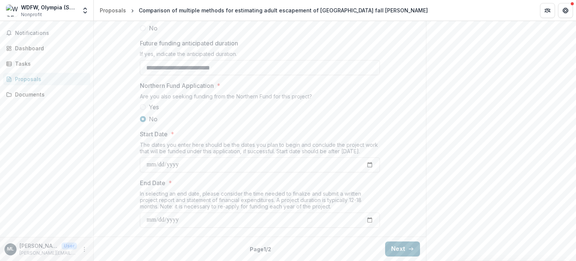 The height and width of the screenshot is (261, 576). What do you see at coordinates (260, 201) in the screenshot?
I see `div: In selecting an end date, please consider the time needed to finalize and submit a written projec...` at bounding box center [260, 201].